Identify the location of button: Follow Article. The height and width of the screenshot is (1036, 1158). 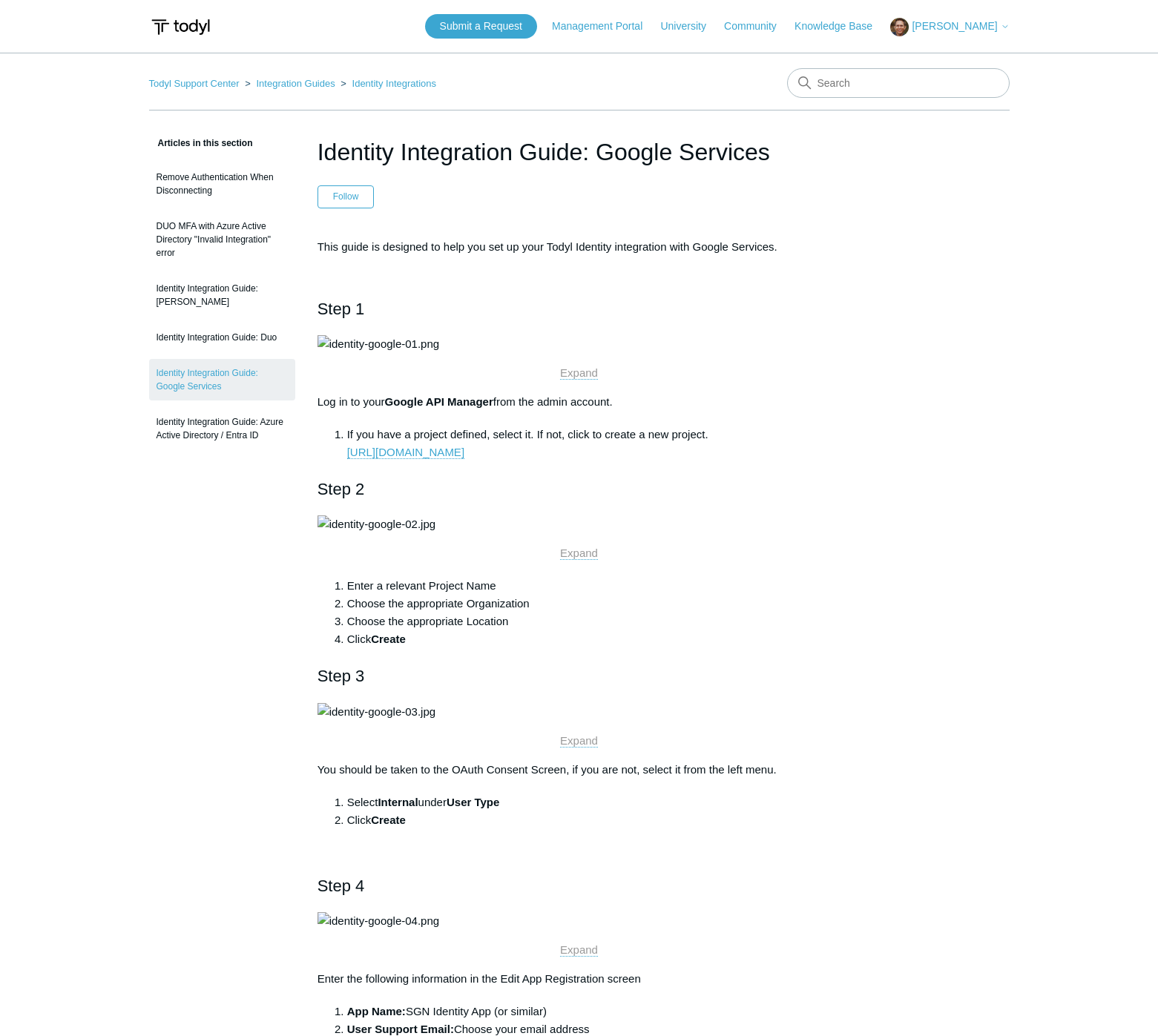
(345, 196).